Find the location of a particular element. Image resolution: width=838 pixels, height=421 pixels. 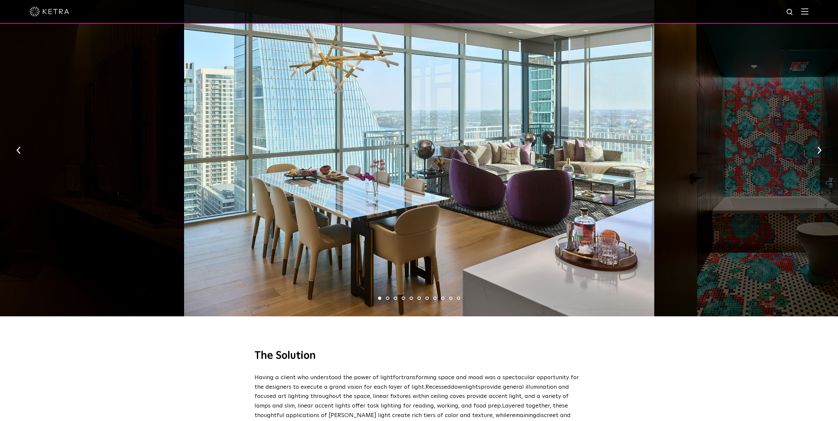

span: remaining is located at coordinates (523, 415).